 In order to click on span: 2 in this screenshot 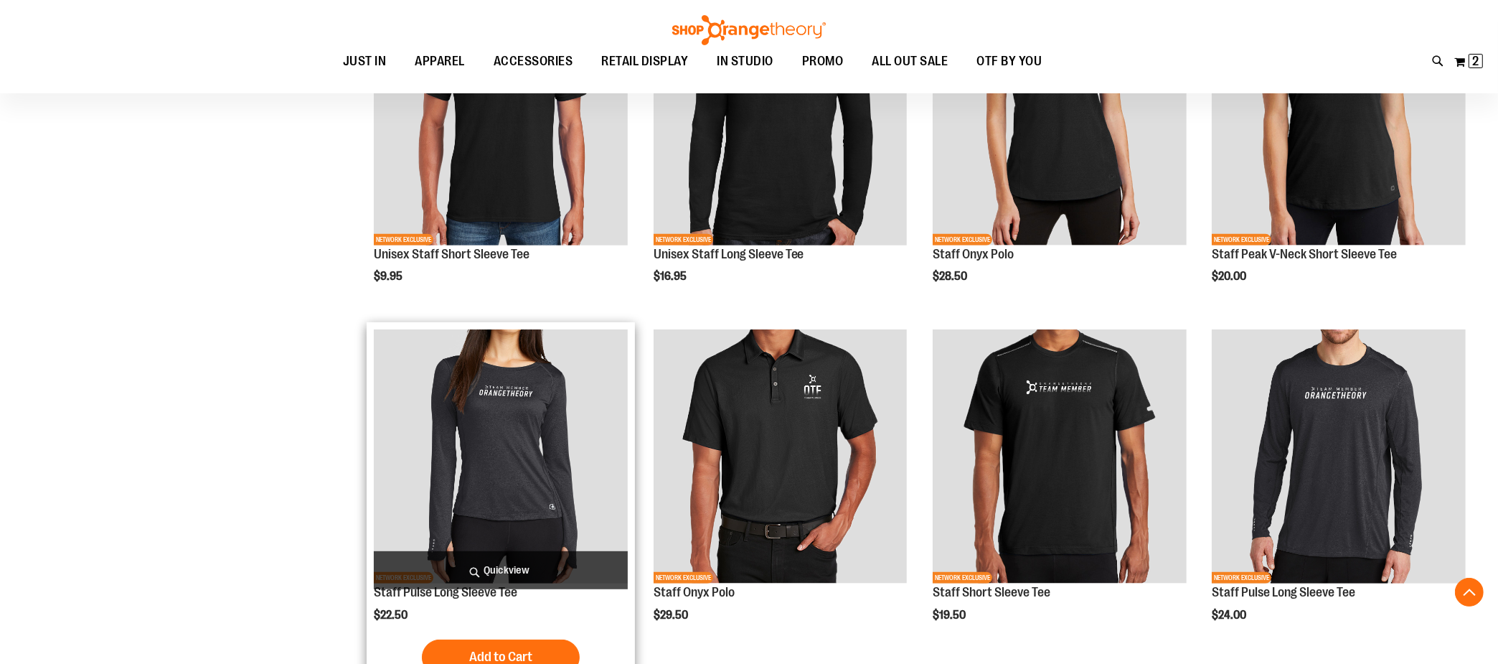, I will do `click(1476, 61)`.